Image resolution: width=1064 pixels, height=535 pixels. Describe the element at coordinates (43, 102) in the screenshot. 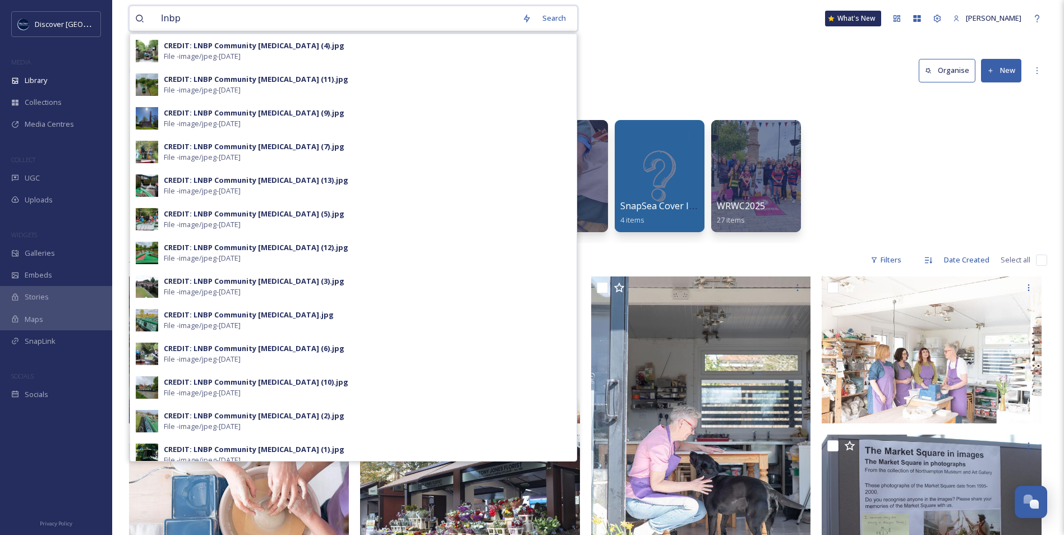

I see `span: Collections` at that location.